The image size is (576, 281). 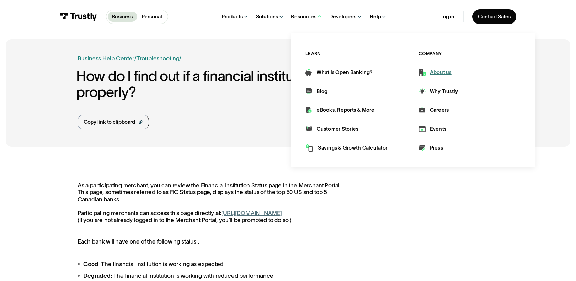 What do you see at coordinates (213, 264) in the screenshot?
I see `li: : The financial institution is working as expected` at bounding box center [213, 264].